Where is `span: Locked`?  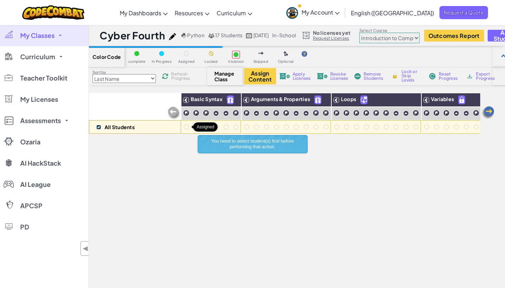
span: Locked is located at coordinates (211, 61).